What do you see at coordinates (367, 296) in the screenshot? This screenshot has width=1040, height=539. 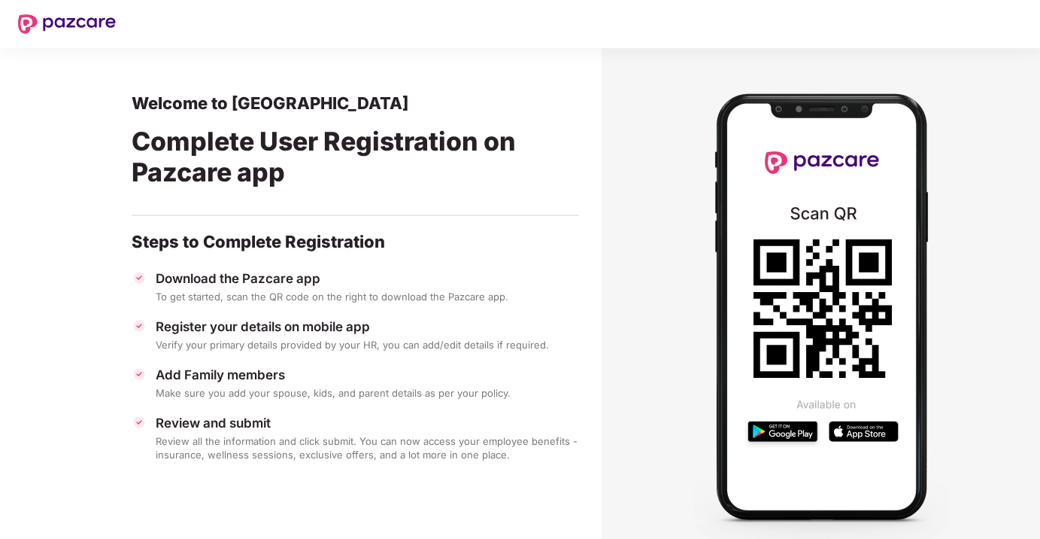 I see `div: To get started, scan the QR code on the right to download the Pazcare app.` at bounding box center [367, 296].